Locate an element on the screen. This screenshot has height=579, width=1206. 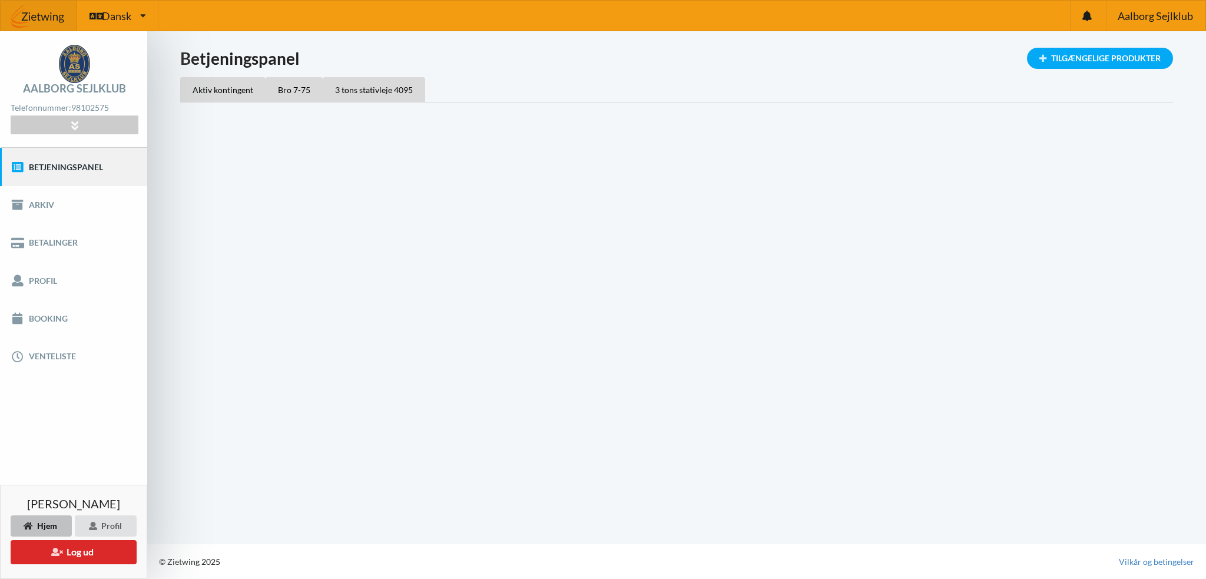
strong: 98102575 is located at coordinates (90, 107).